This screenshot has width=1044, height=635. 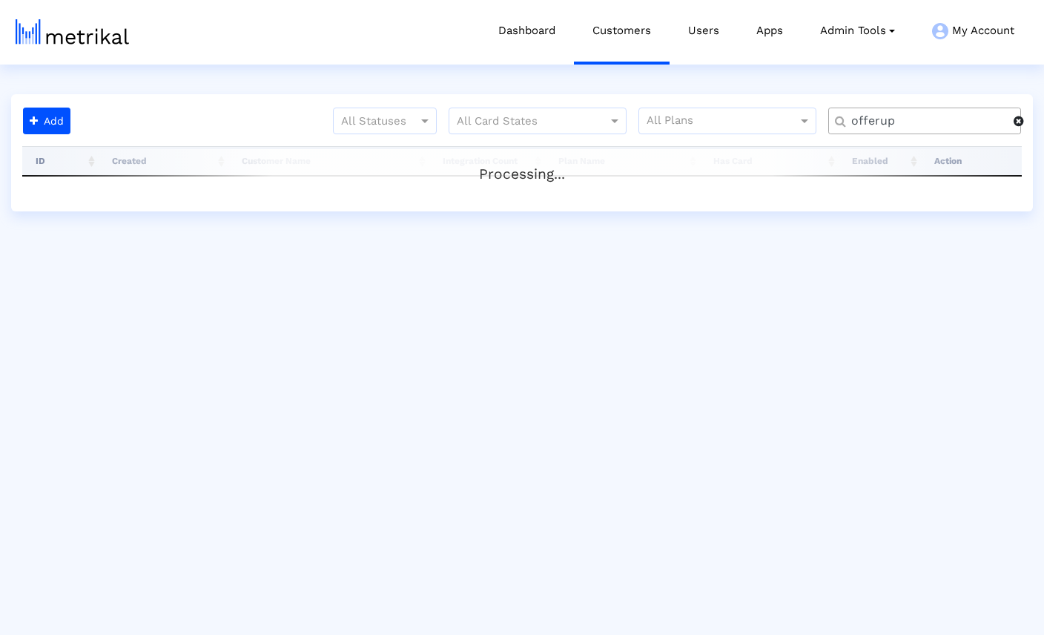 I want to click on th: Created, so click(x=163, y=161).